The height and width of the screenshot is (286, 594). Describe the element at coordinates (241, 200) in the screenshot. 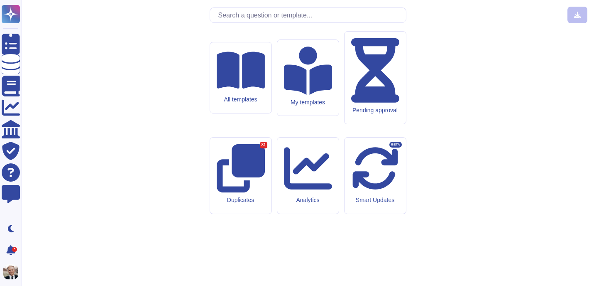

I see `div: Duplicates` at that location.